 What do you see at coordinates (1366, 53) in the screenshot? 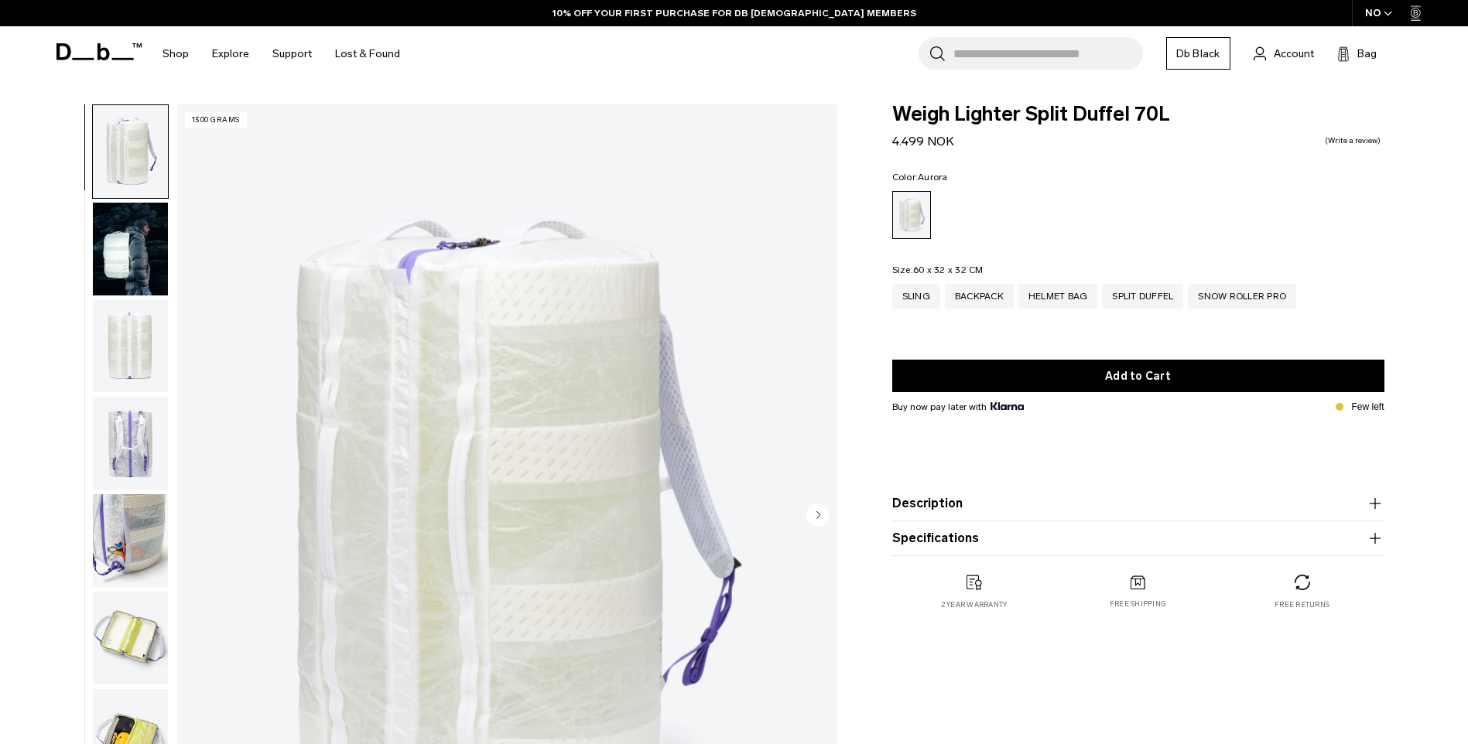
I see `span: Bag` at bounding box center [1366, 53].